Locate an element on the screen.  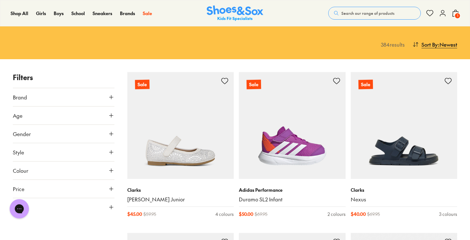
div: 2 colours is located at coordinates (337, 214).